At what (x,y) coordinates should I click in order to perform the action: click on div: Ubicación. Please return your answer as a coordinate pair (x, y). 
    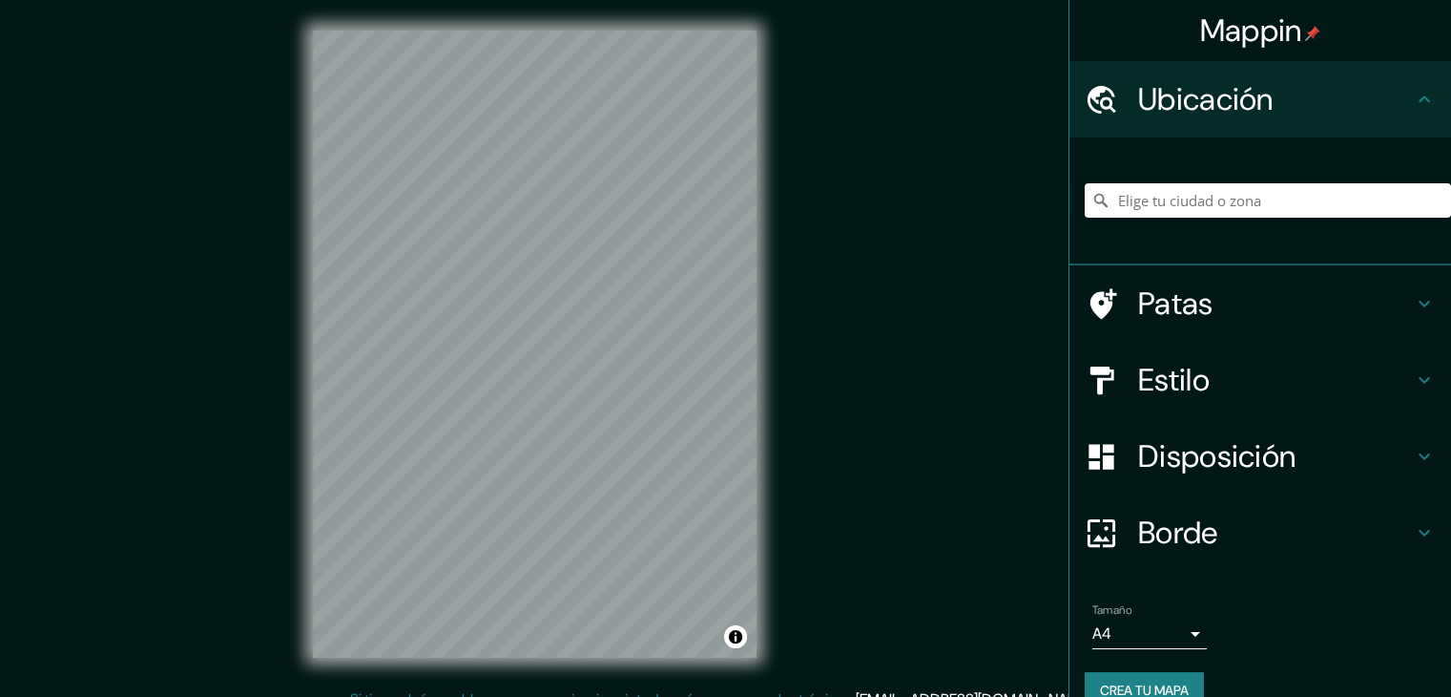
    Looking at the image, I should click on (1260, 99).